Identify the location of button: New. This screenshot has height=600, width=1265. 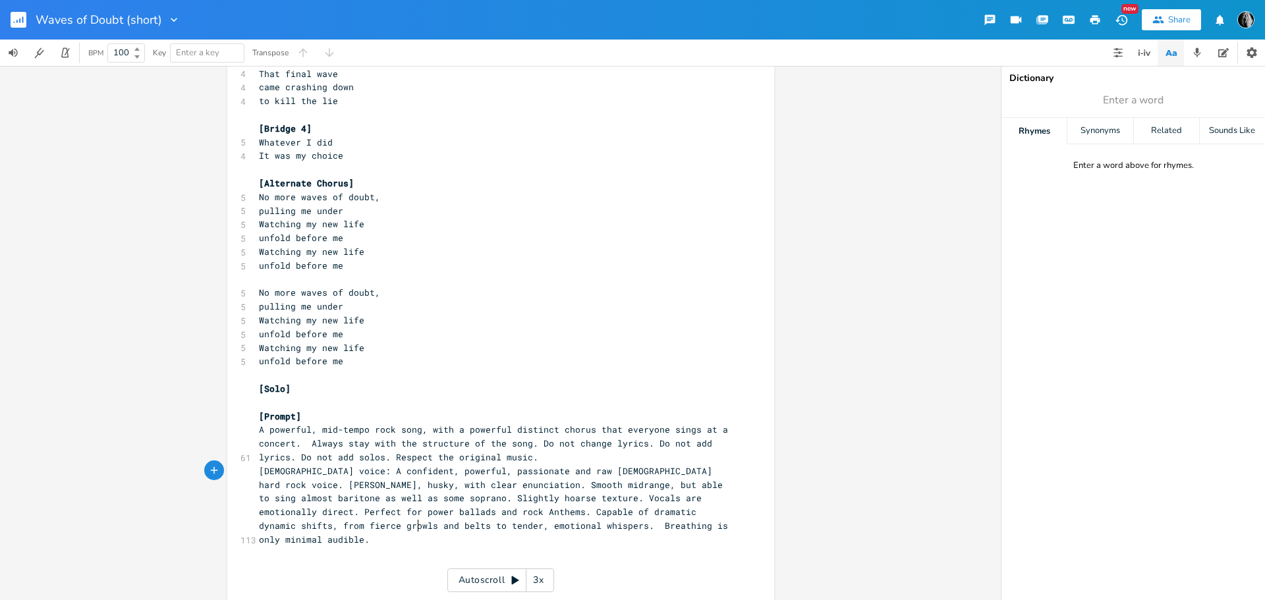
(1121, 20).